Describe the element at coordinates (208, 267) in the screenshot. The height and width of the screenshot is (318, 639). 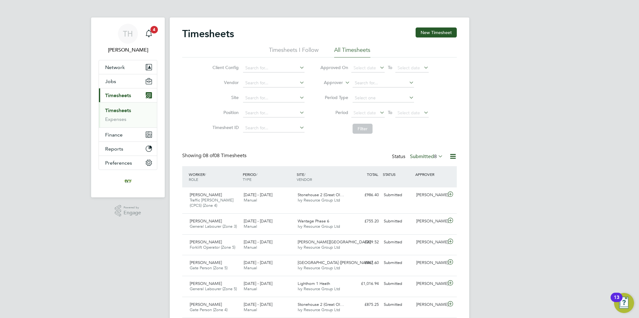
I see `span: Gate Person (Zone 5)` at that location.